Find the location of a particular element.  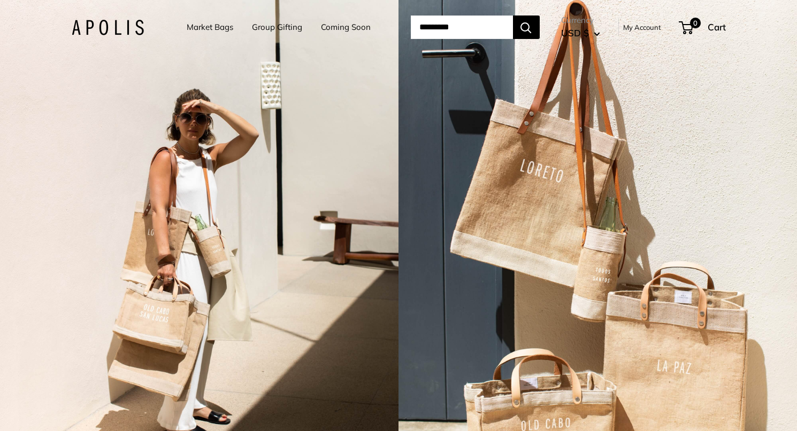

span: Currency is located at coordinates (580, 20).